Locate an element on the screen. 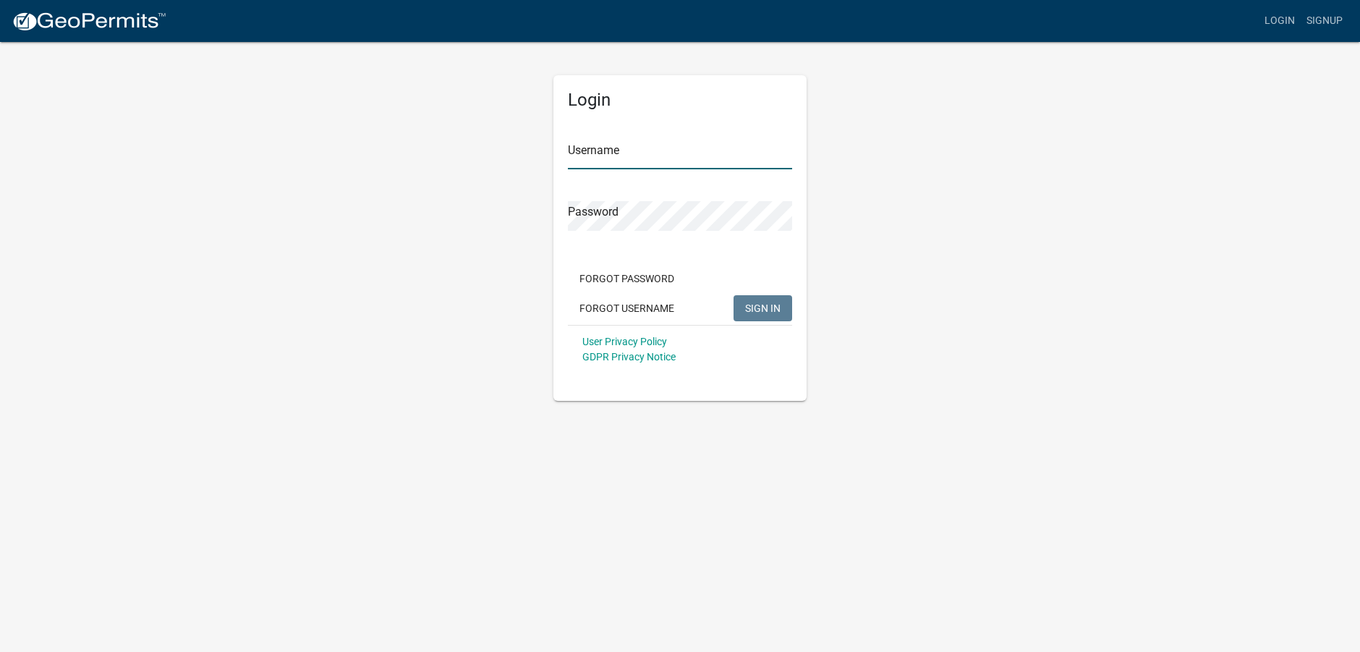 This screenshot has width=1360, height=652. h5: Login is located at coordinates (680, 100).